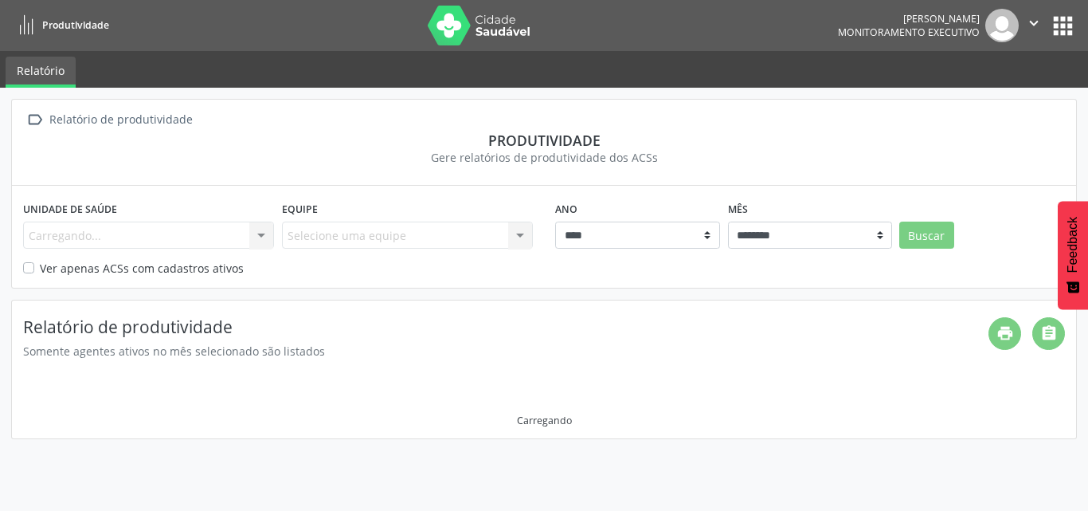 This screenshot has height=511, width=1088. Describe the element at coordinates (300, 209) in the screenshot. I see `label: Equipe` at that location.